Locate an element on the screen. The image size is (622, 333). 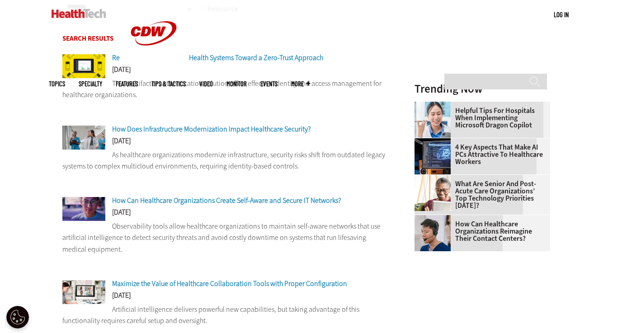
span: More is located at coordinates (301, 84).